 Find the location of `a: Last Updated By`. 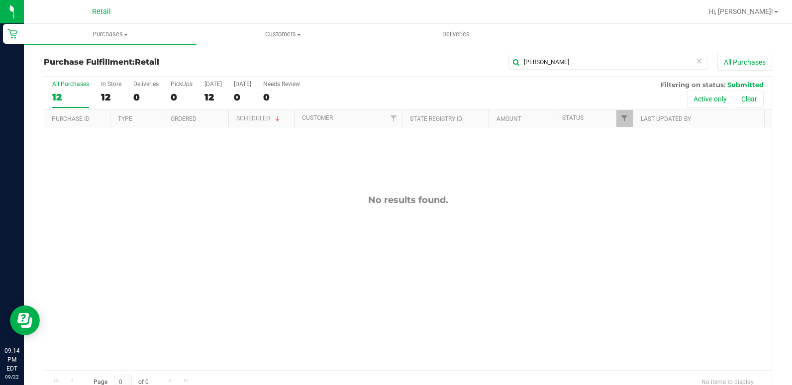

a: Last Updated By is located at coordinates (665, 119).